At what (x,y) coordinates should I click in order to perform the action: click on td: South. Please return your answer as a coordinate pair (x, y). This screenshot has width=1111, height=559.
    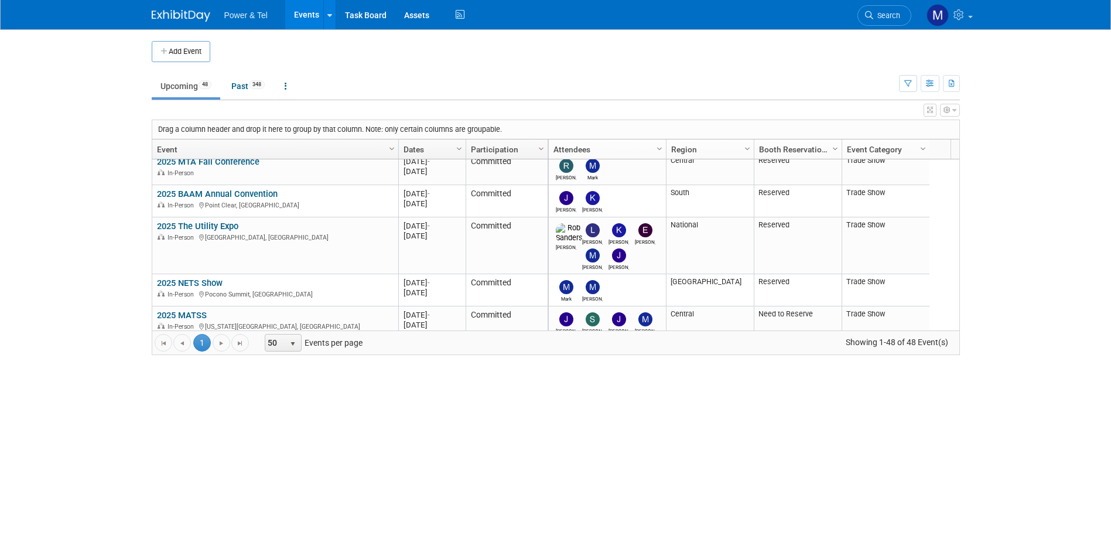
    Looking at the image, I should click on (710, 201).